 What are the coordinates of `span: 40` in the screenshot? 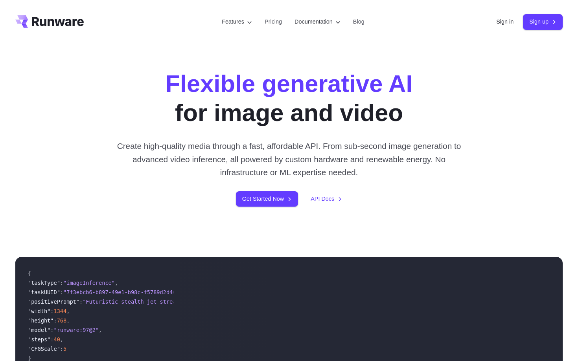 It's located at (57, 340).